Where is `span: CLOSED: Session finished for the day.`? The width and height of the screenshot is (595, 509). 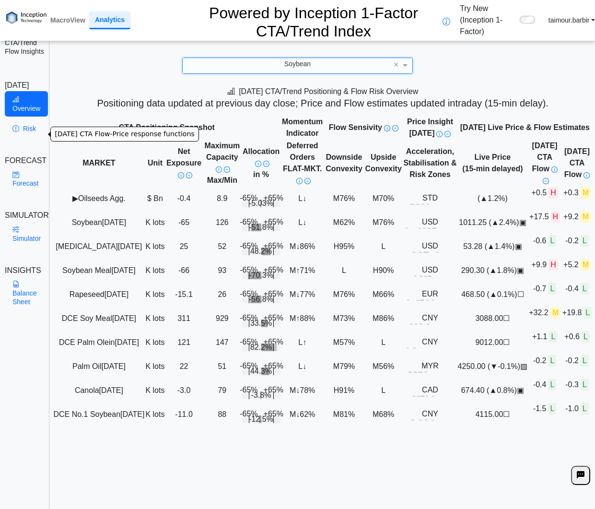
span: CLOSED: Session finished for the day. is located at coordinates (524, 366).